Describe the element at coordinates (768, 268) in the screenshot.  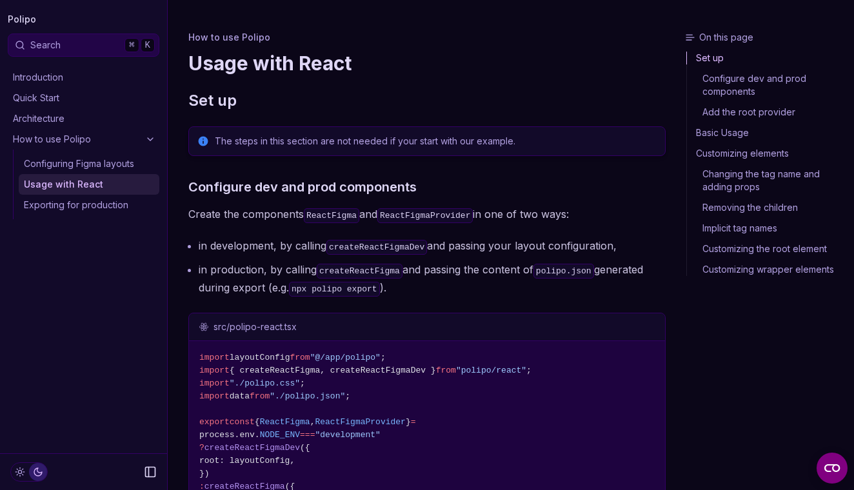
I see `a: Customizing wrapper elements` at that location.